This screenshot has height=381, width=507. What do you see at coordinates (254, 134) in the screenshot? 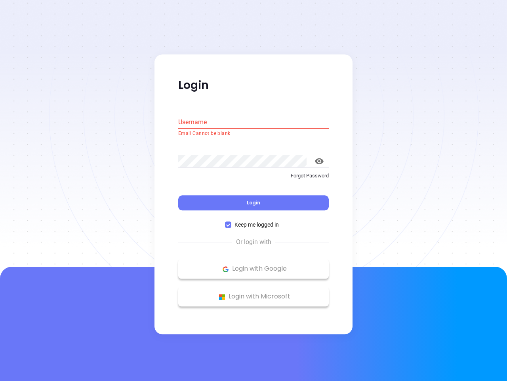
I see `p: Email Cannot be blank` at bounding box center [254, 134].